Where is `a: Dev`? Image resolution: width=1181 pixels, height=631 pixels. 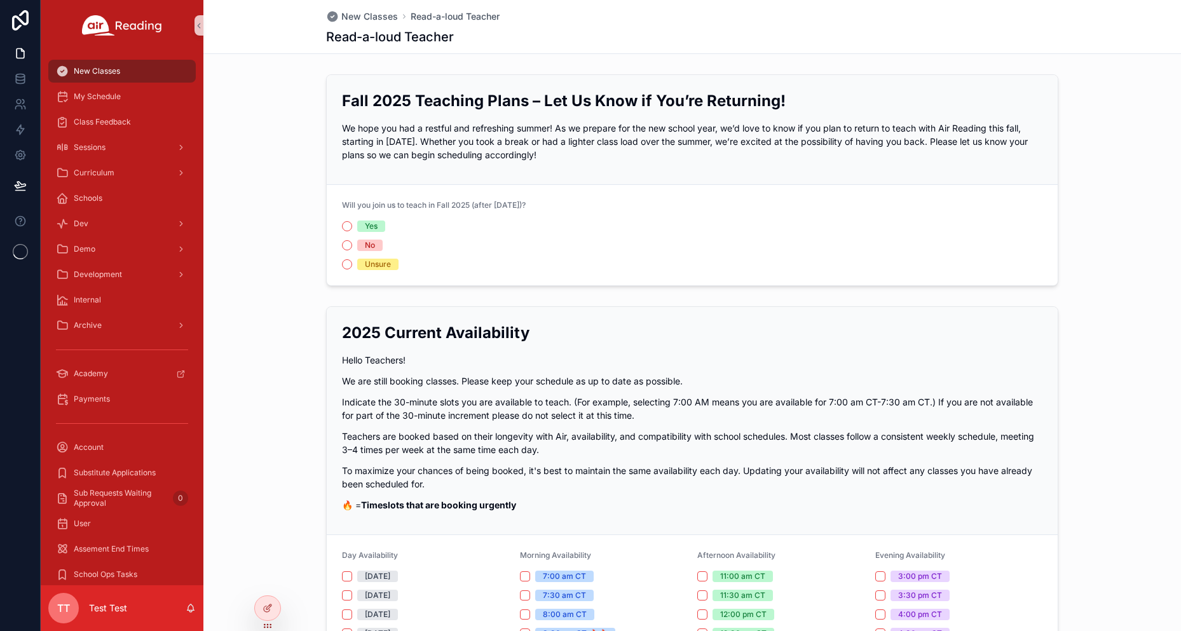 a: Dev is located at coordinates (122, 224).